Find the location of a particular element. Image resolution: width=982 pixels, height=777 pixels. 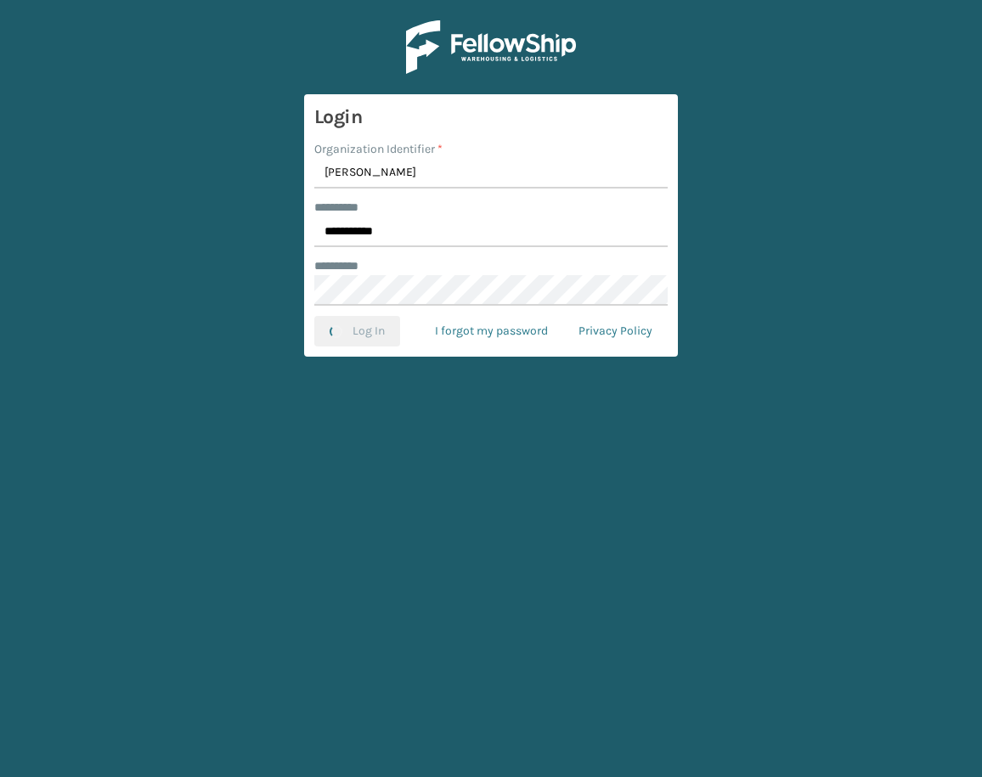

a: Privacy Policy is located at coordinates (615, 331).